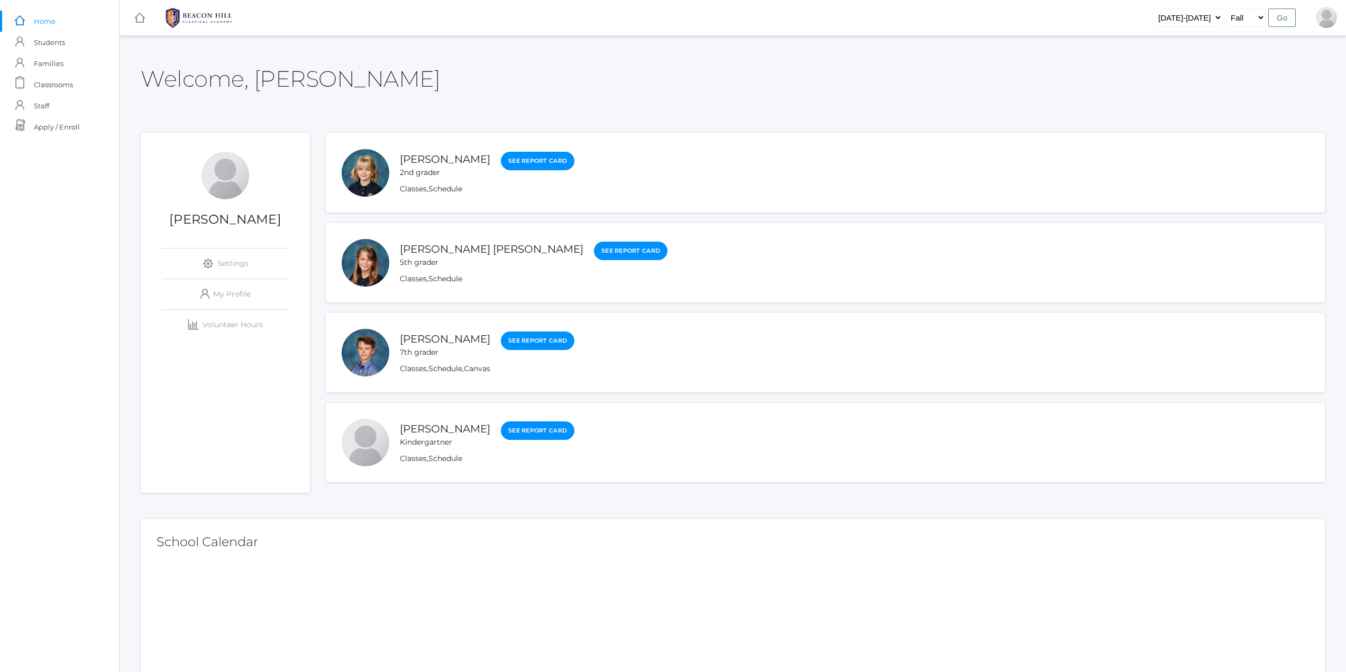 The height and width of the screenshot is (672, 1346). Describe the element at coordinates (445, 442) in the screenshot. I see `div: Kindergartner` at that location.